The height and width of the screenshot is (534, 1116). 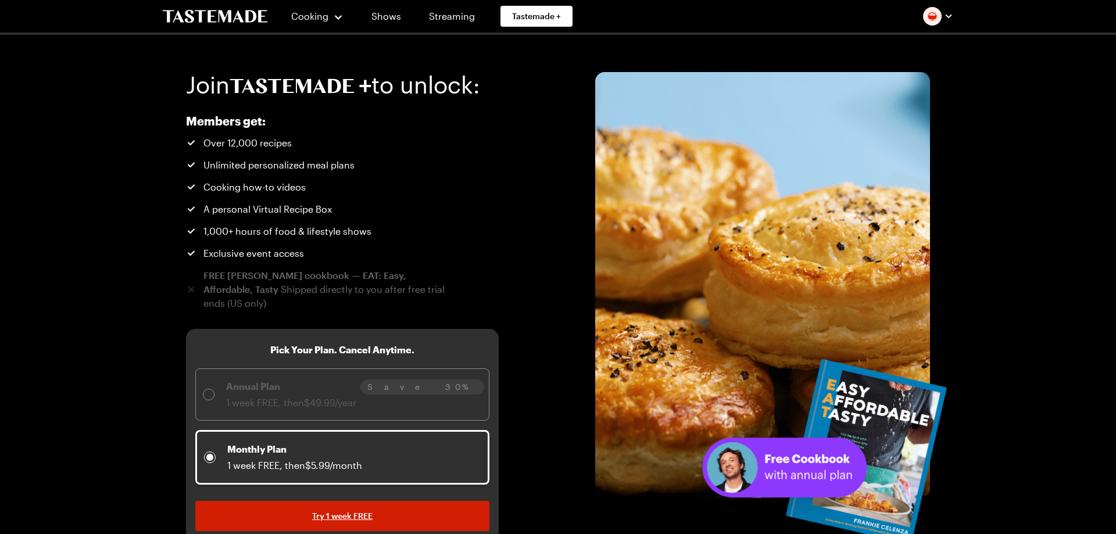 I want to click on span: Exclusive event access, so click(x=253, y=253).